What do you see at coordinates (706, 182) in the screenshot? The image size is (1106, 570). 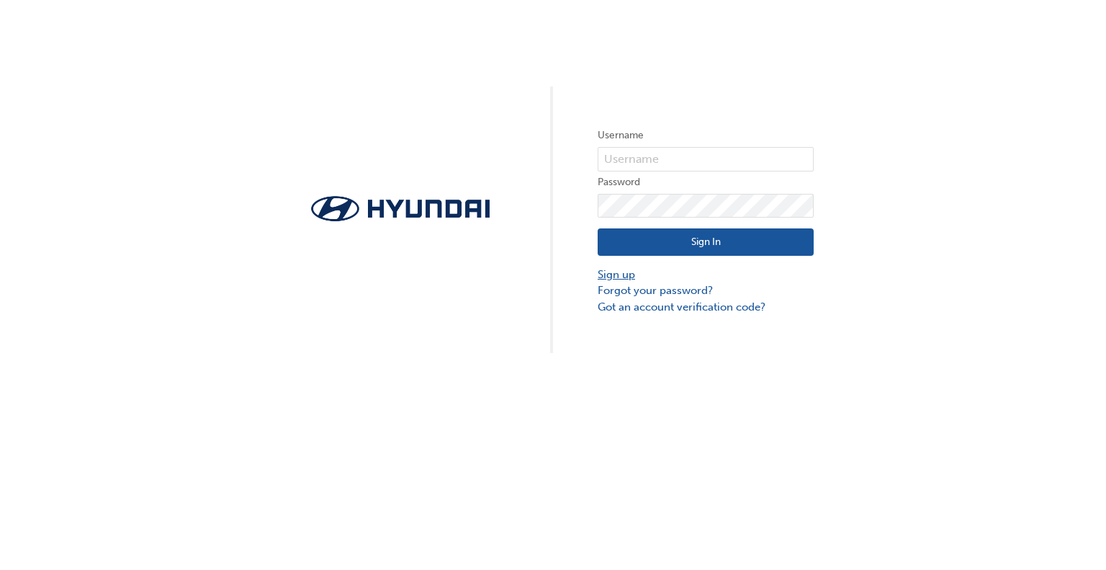 I see `label: Password` at bounding box center [706, 182].